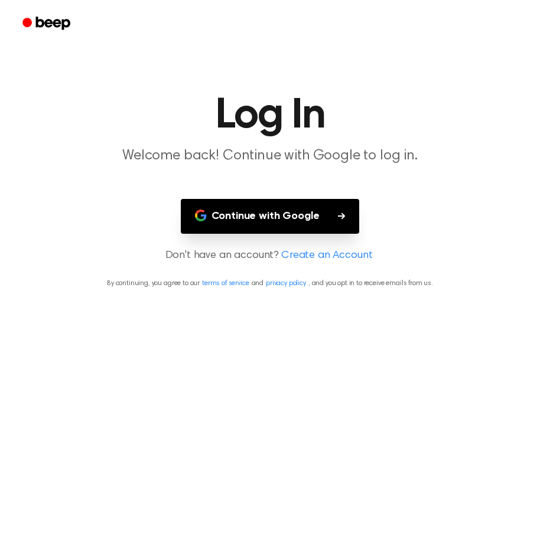 The height and width of the screenshot is (546, 540). I want to click on p: Don't have an account?, so click(270, 256).